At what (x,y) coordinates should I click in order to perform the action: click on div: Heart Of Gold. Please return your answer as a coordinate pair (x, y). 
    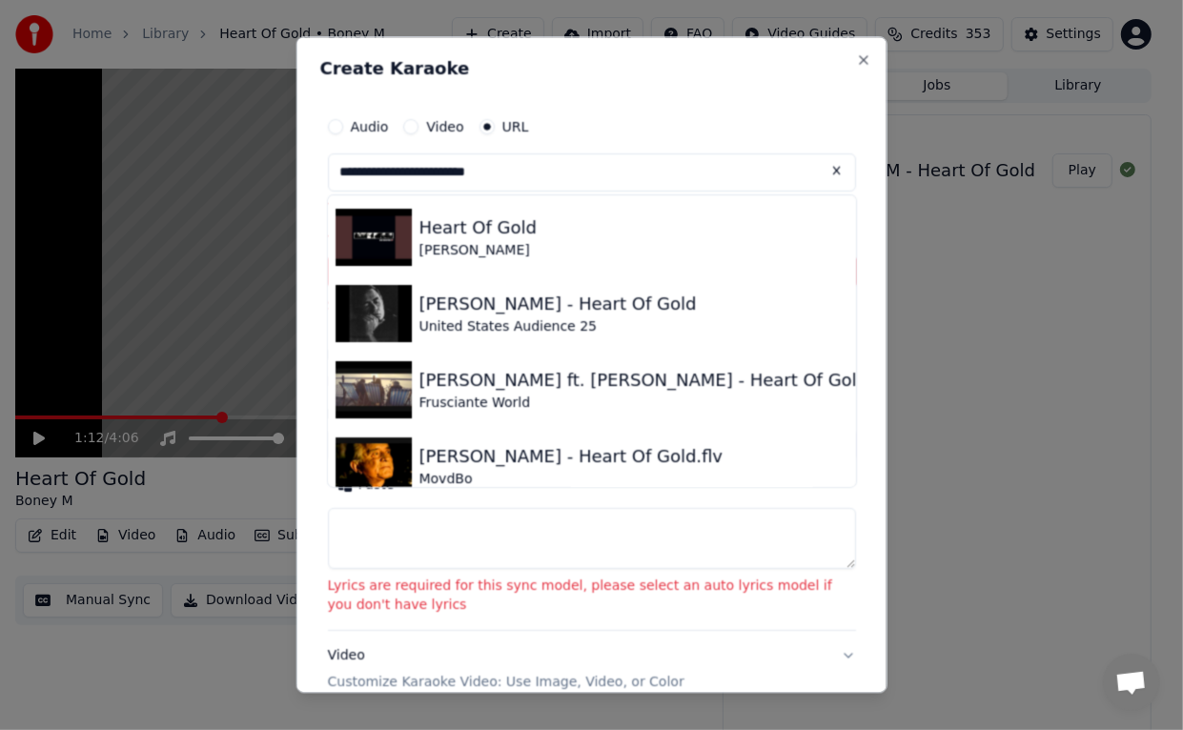
    Looking at the image, I should click on (477, 228).